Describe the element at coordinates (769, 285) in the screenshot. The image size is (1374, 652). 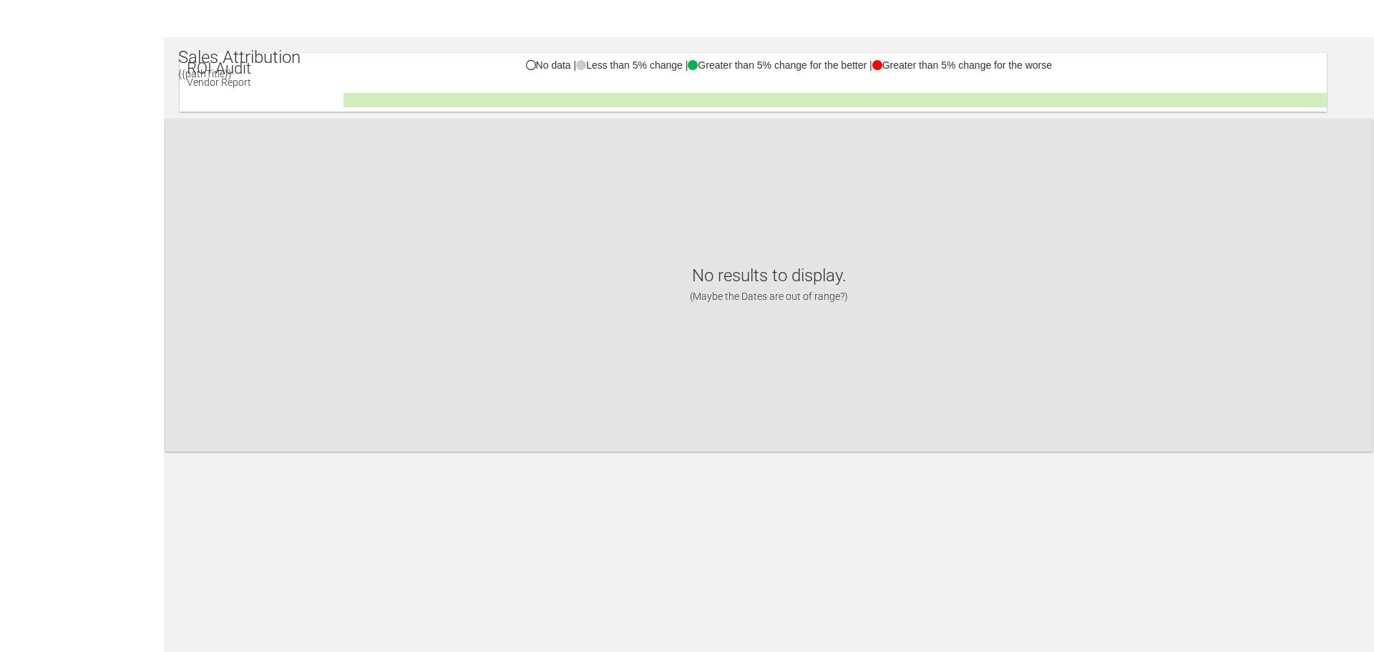
I see `h1: No results to display.` at that location.